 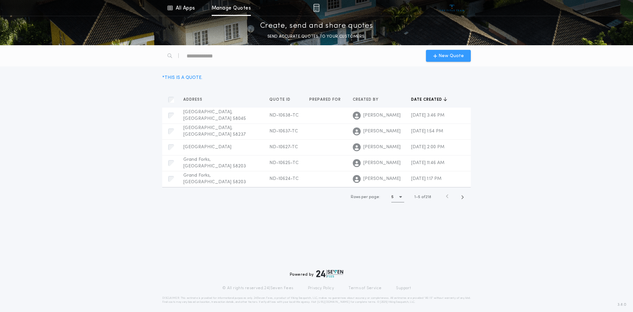 What do you see at coordinates (368, 100) in the screenshot?
I see `button: Created by` at bounding box center [368, 100].